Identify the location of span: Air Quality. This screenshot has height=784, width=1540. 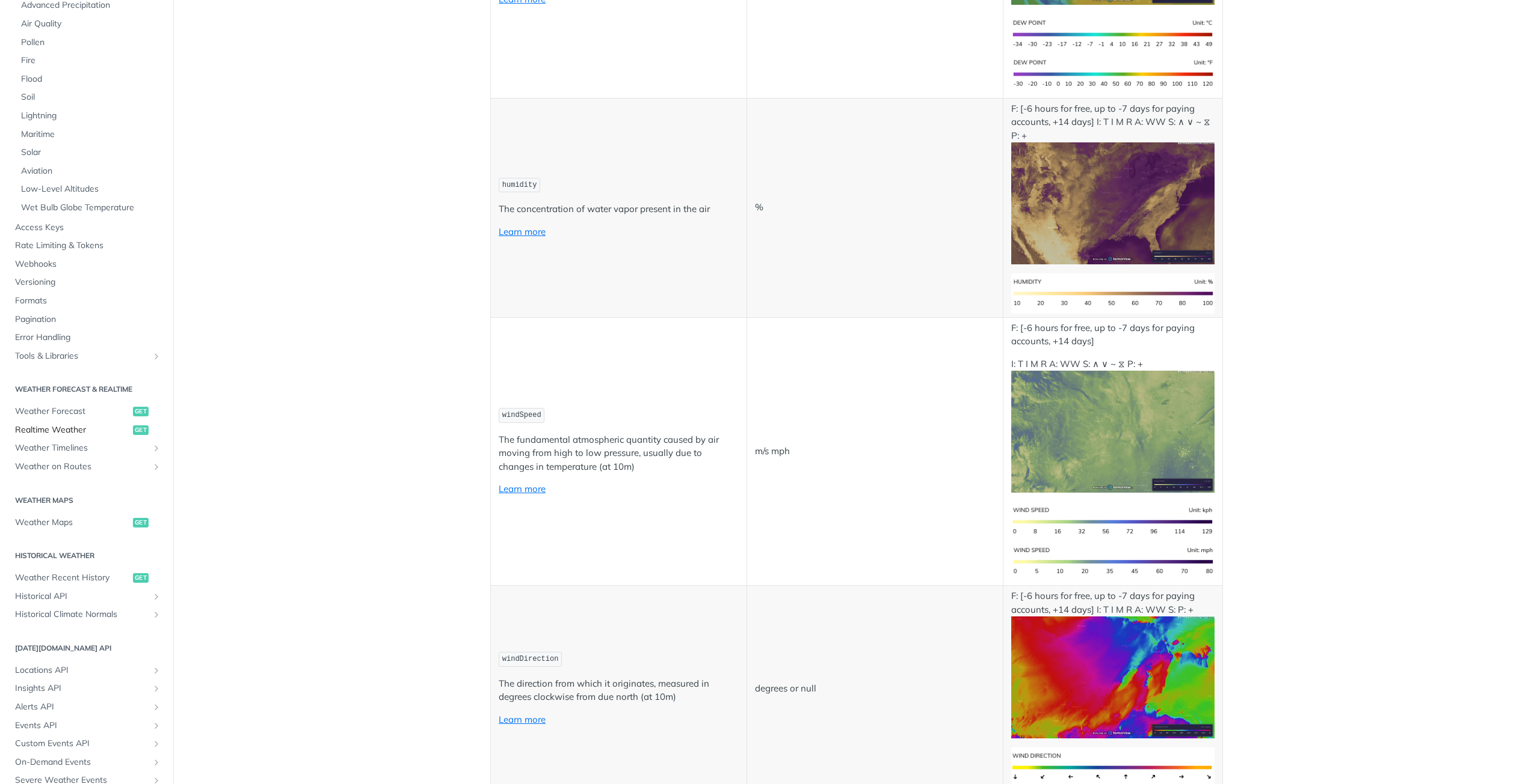
(91, 24).